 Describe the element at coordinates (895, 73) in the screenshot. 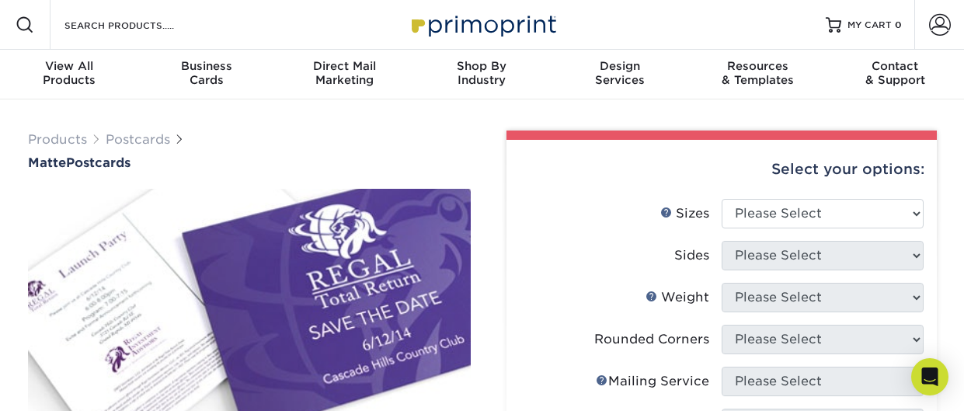

I see `div: & Support` at that location.